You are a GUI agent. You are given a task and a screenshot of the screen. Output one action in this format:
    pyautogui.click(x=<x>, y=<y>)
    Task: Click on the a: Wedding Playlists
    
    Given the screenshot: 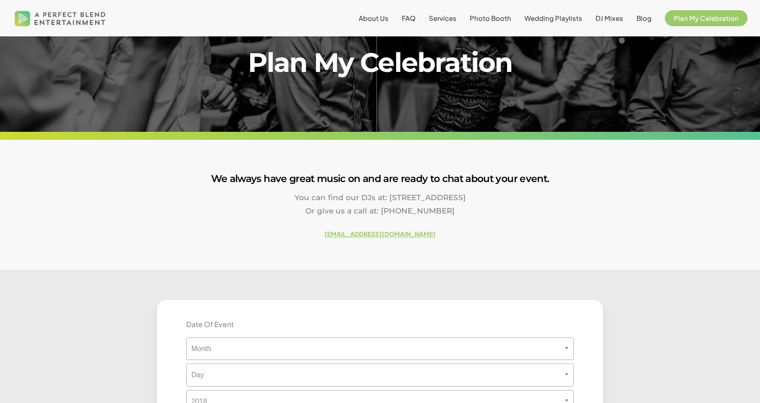 What is the action you would take?
    pyautogui.click(x=553, y=18)
    